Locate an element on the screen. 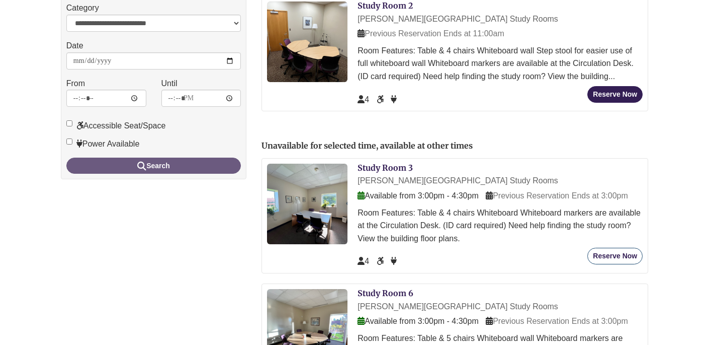 This screenshot has height=345, width=709. label: Until is located at coordinates (170, 84).